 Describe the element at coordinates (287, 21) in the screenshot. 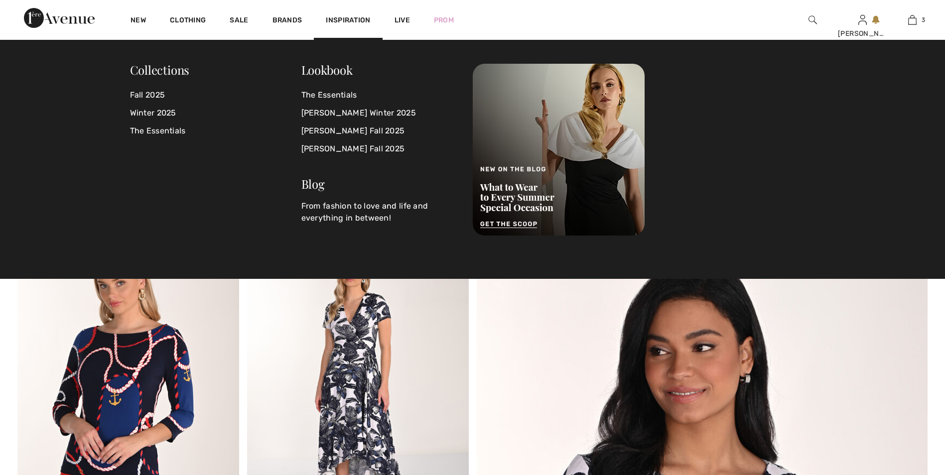

I see `a: Brands` at that location.